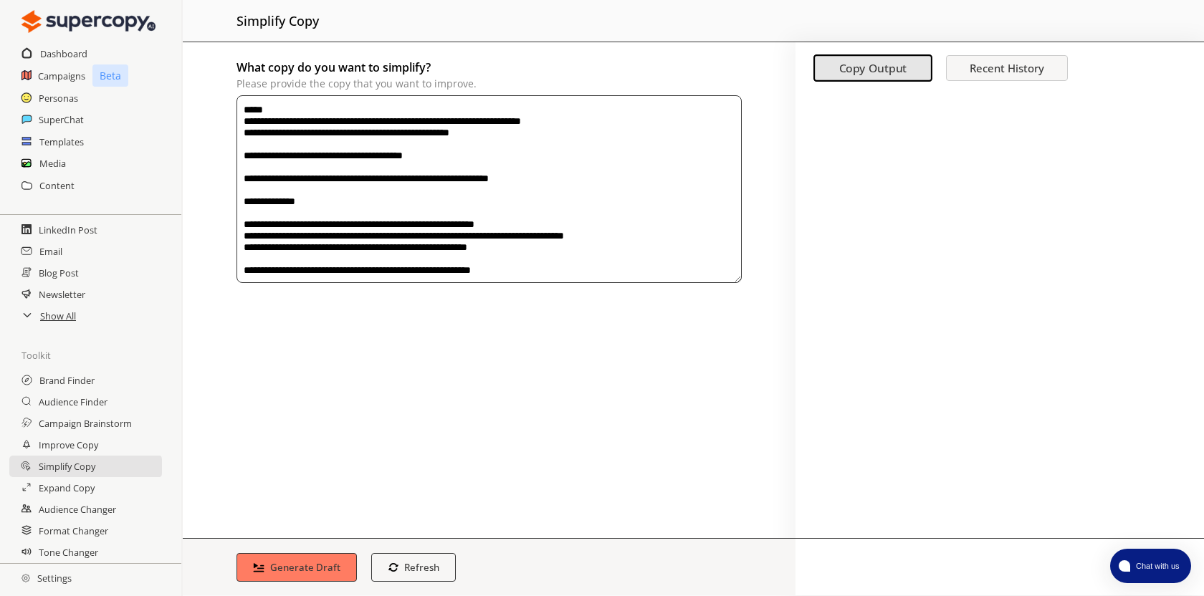 Image resolution: width=1204 pixels, height=596 pixels. Describe the element at coordinates (67, 466) in the screenshot. I see `a: Simplify Copy` at that location.